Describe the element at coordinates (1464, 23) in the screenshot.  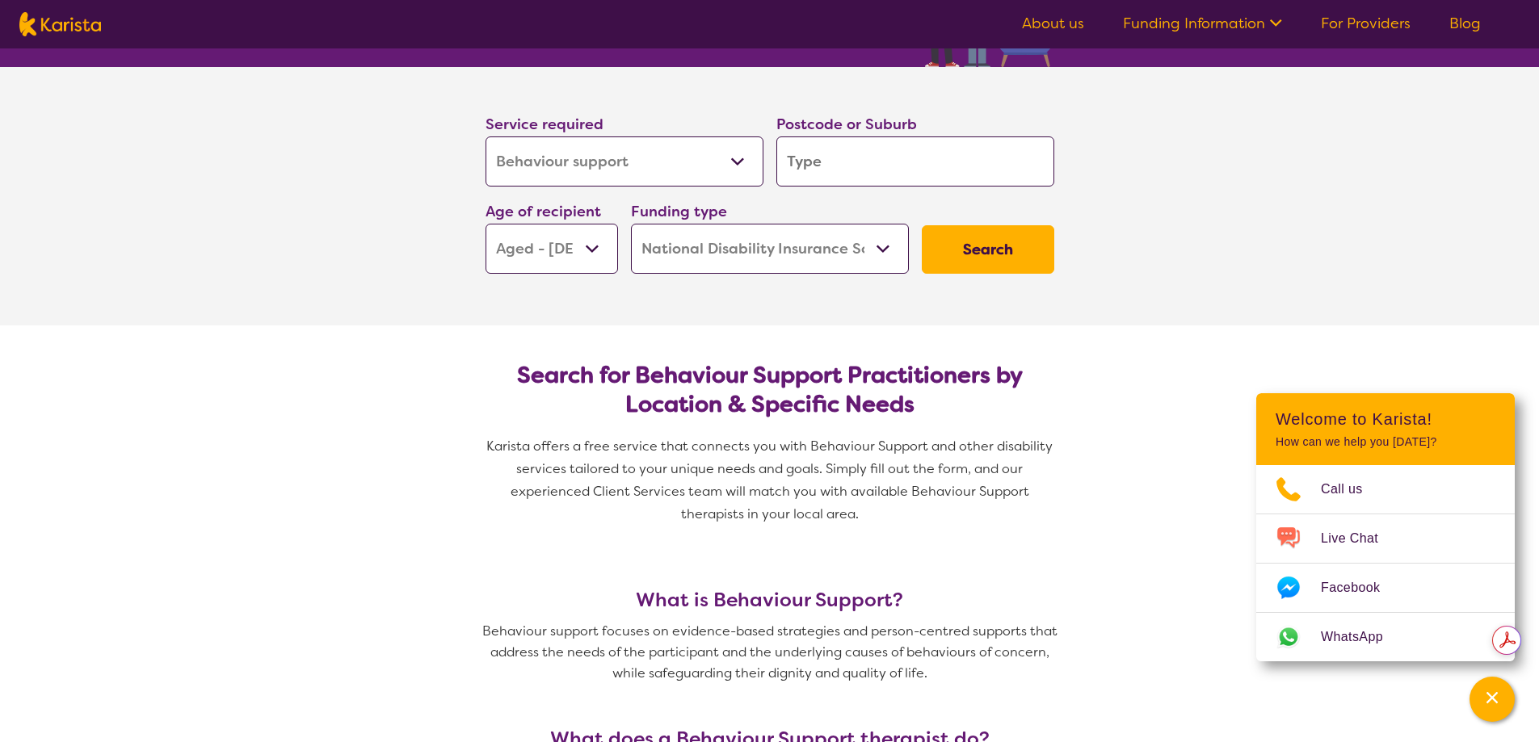
I see `a: Blog` at that location.